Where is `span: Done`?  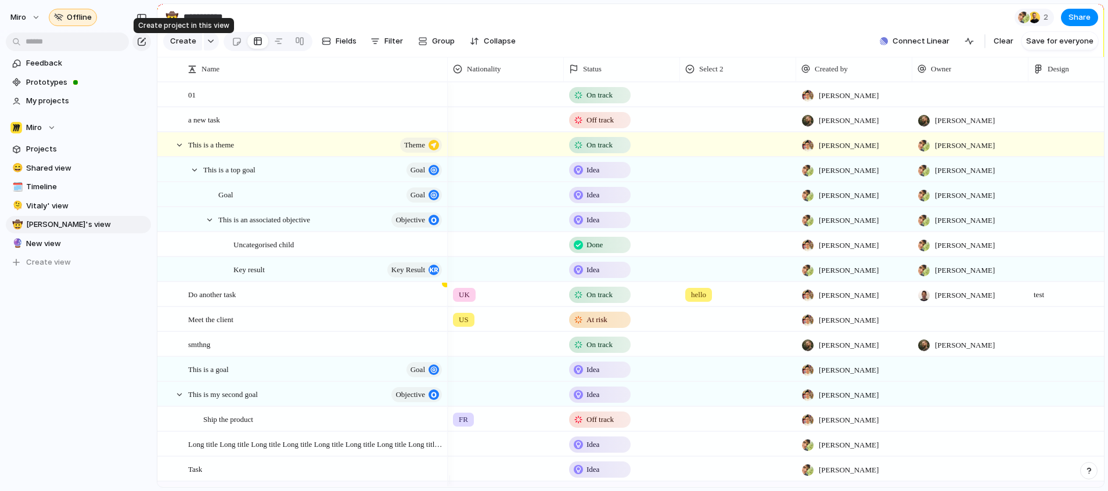 span: Done is located at coordinates (595, 245).